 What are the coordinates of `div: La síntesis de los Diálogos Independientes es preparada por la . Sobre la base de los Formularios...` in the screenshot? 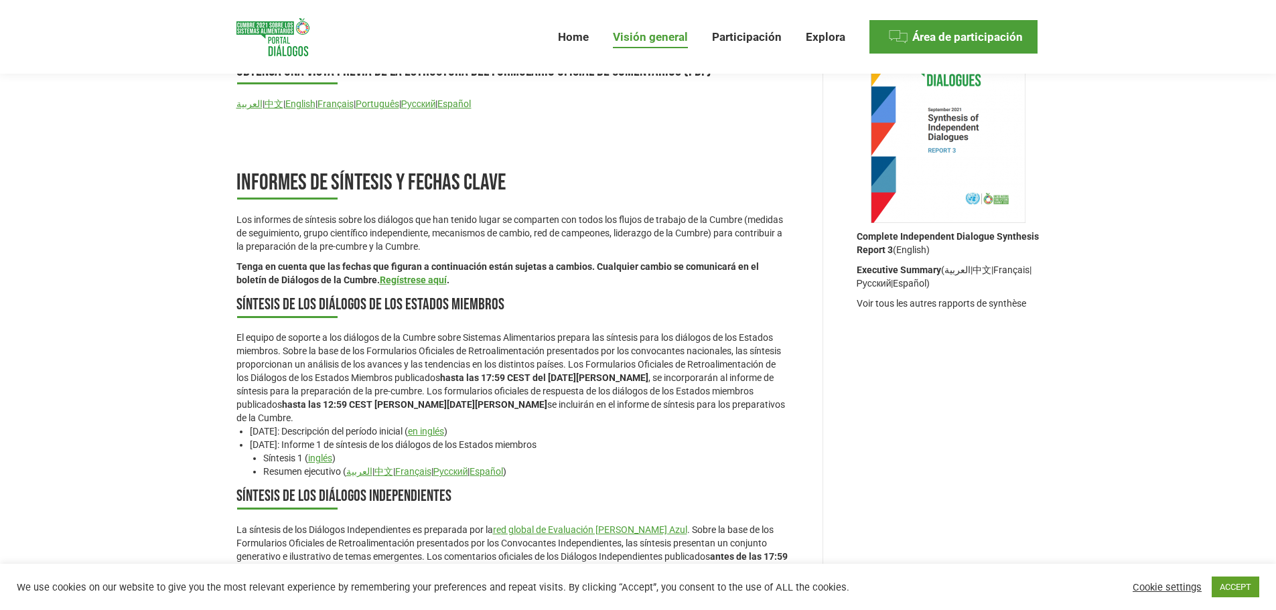 It's located at (512, 563).